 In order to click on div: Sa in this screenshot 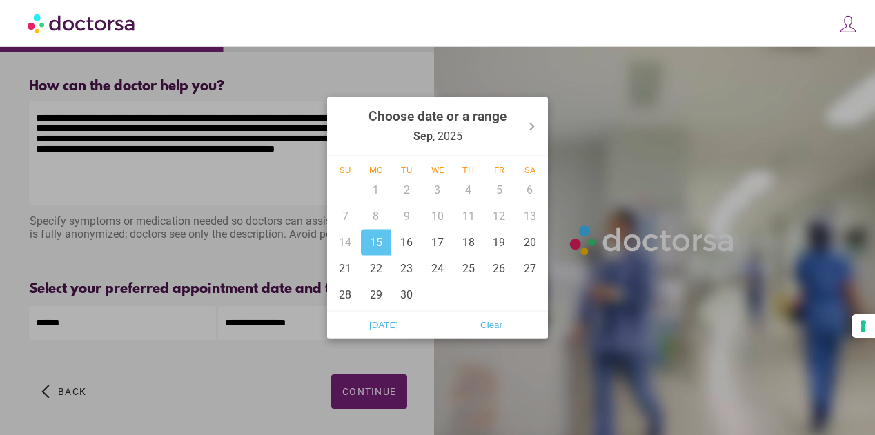, I will do `click(529, 169)`.